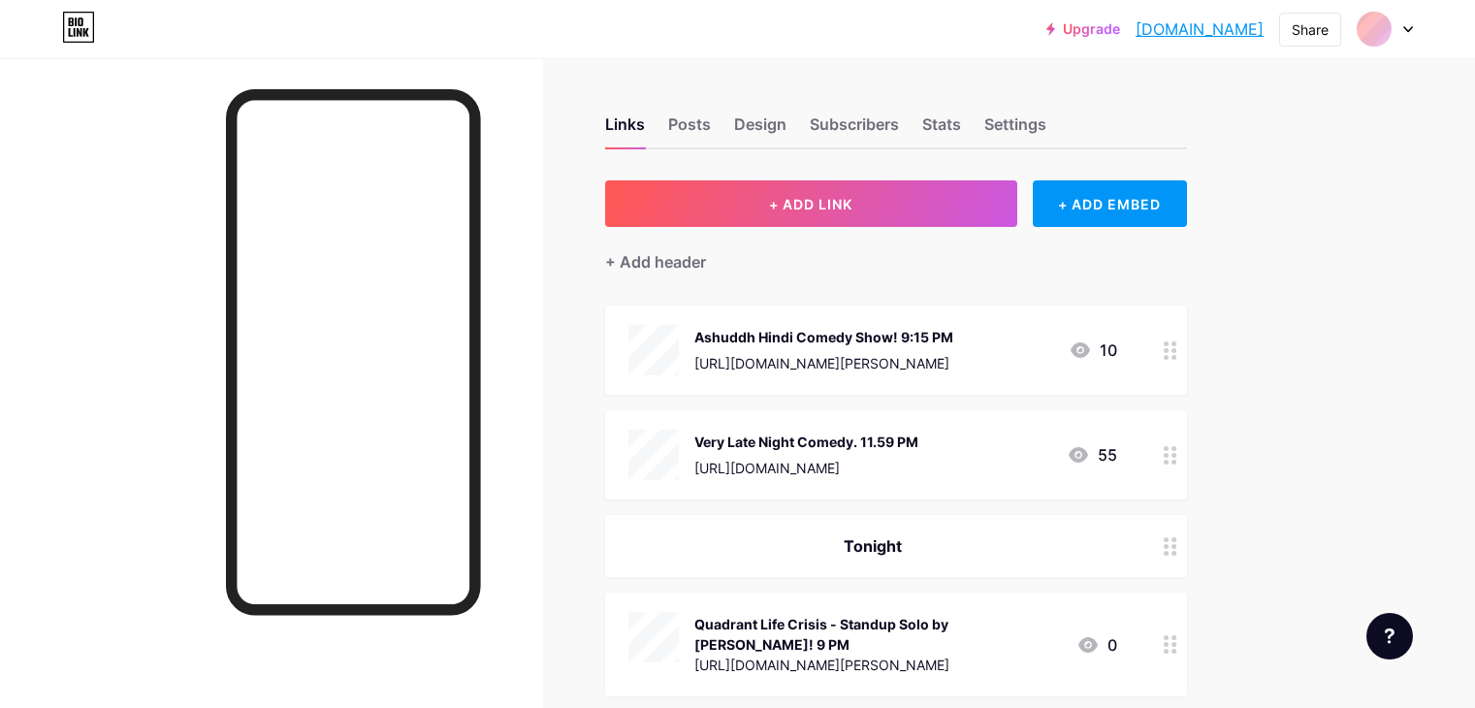 The height and width of the screenshot is (708, 1475). Describe the element at coordinates (854, 130) in the screenshot. I see `div: Subscribers` at that location.